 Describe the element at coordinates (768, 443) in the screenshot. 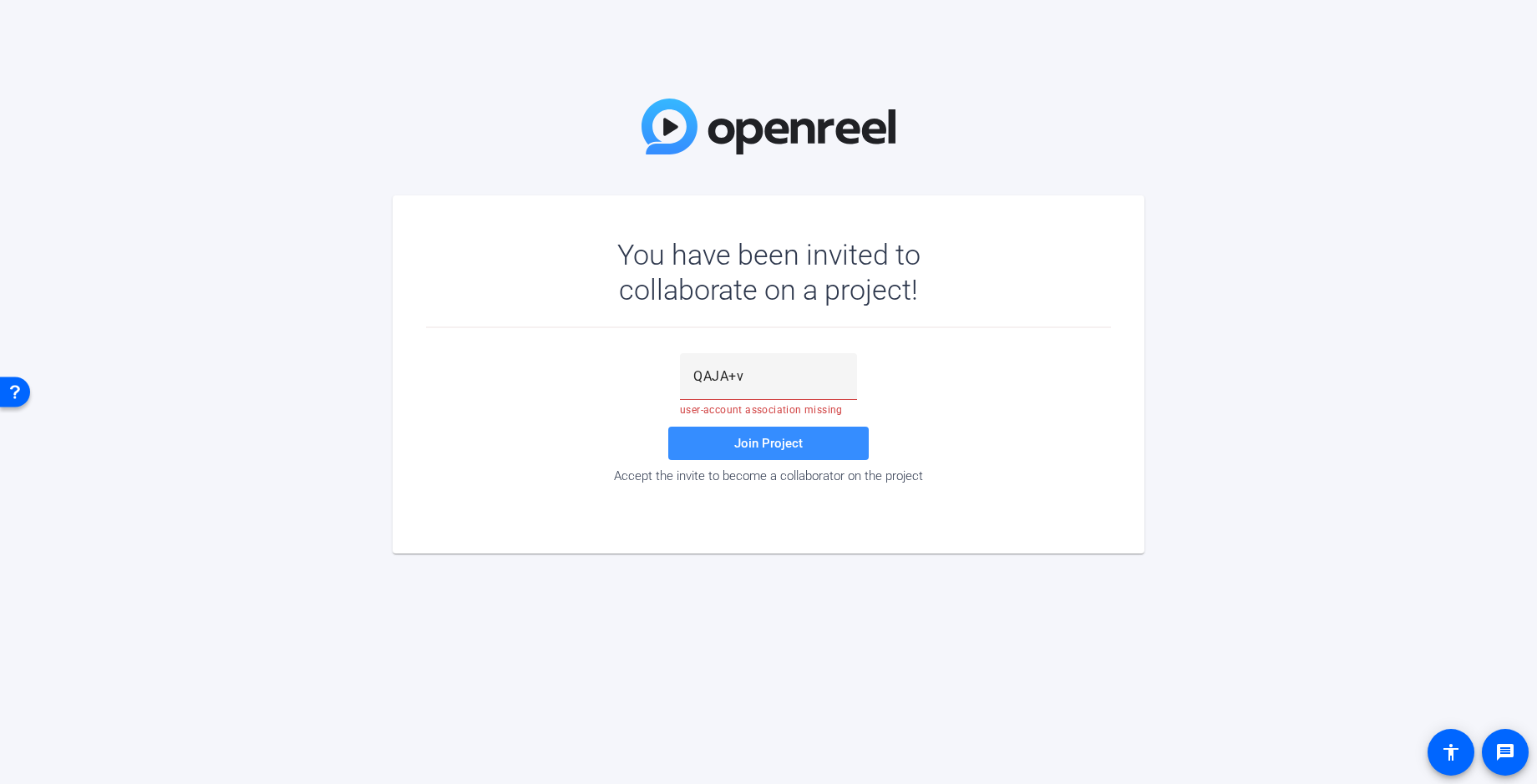

I see `span: Join Project` at that location.